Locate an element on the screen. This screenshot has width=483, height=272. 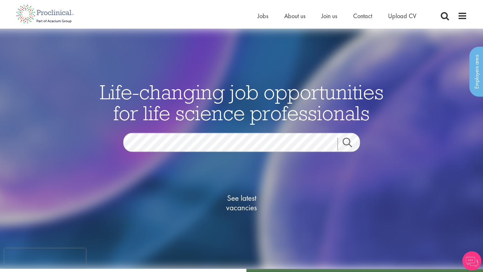
a: Upload CV is located at coordinates (402, 16).